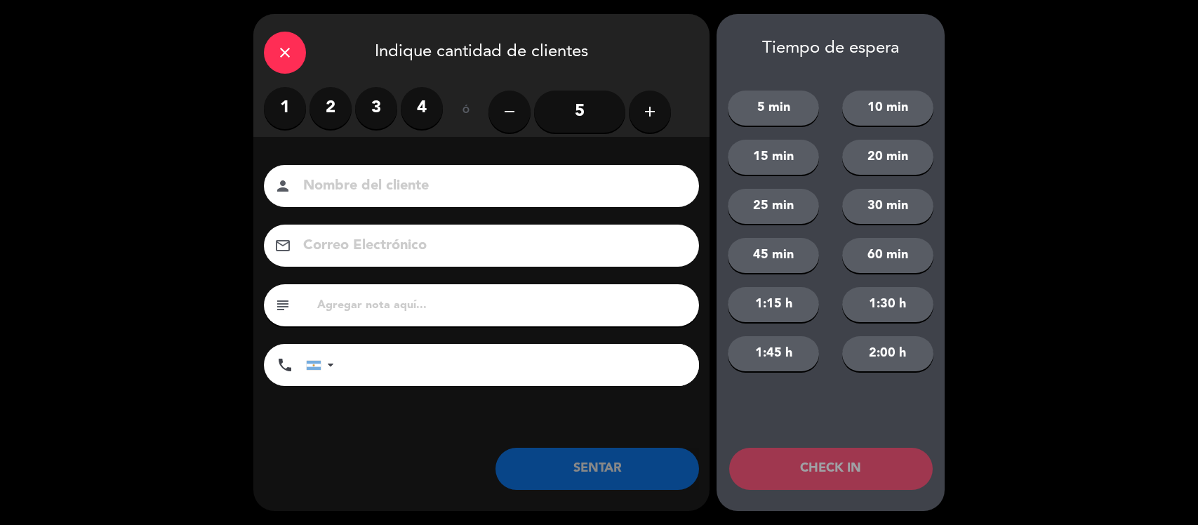 This screenshot has width=1198, height=525. Describe the element at coordinates (376, 108) in the screenshot. I see `label: 3` at that location.